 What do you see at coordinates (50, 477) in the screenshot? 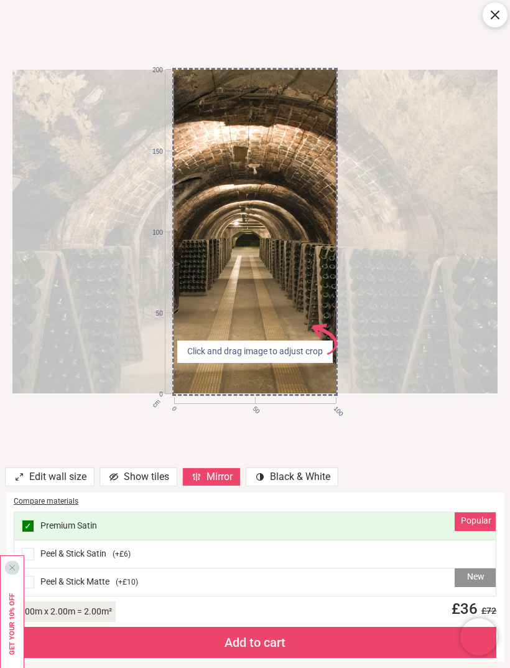
I see `div: Edit wall size` at bounding box center [50, 477].